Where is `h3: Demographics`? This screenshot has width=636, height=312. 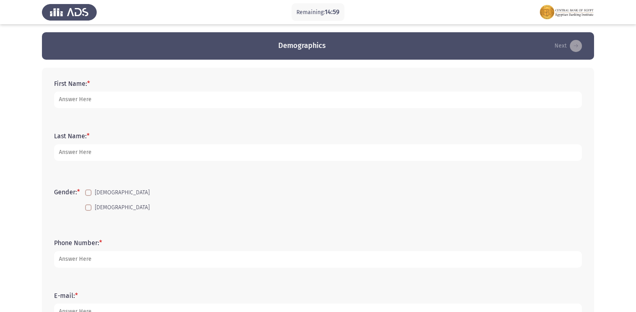
h3: Demographics is located at coordinates (302, 46).